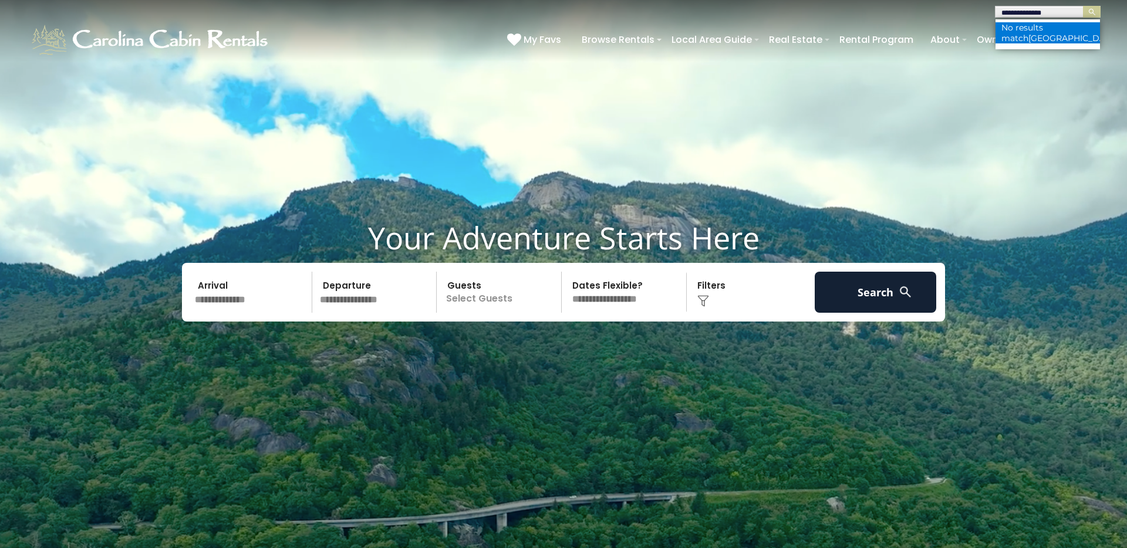 This screenshot has height=548, width=1127. What do you see at coordinates (542, 39) in the screenshot?
I see `span: My Favs` at bounding box center [542, 39].